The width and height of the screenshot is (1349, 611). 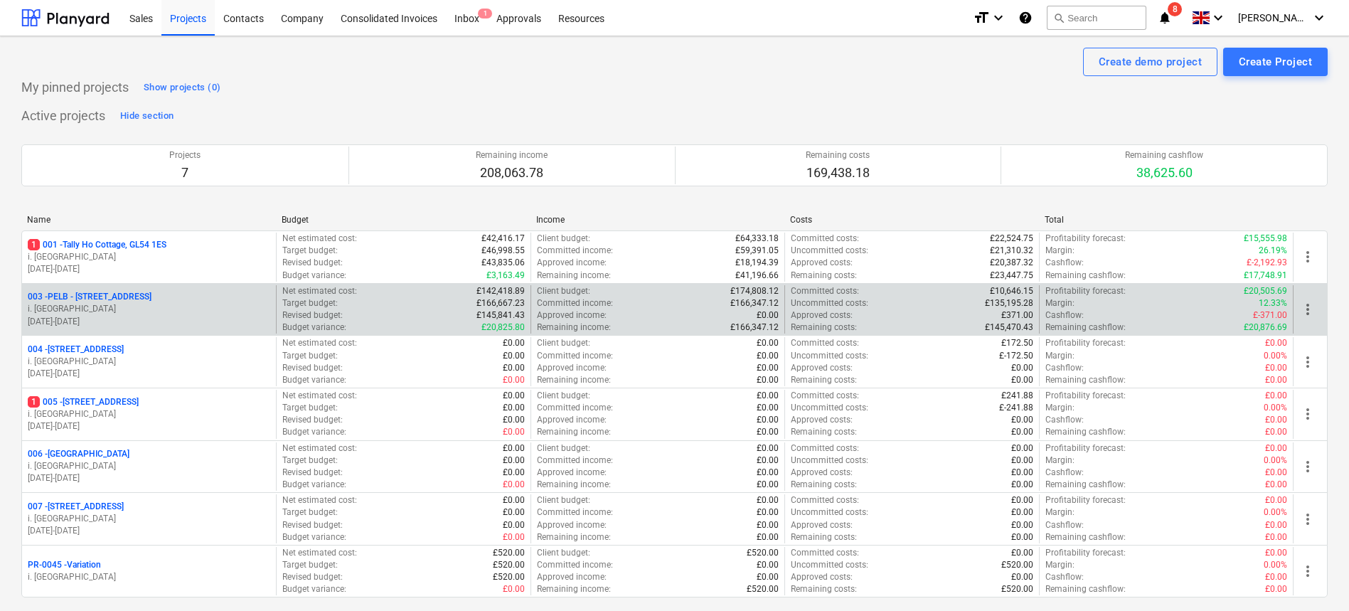 What do you see at coordinates (1265, 327) in the screenshot?
I see `p: £20,876.69` at bounding box center [1265, 327].